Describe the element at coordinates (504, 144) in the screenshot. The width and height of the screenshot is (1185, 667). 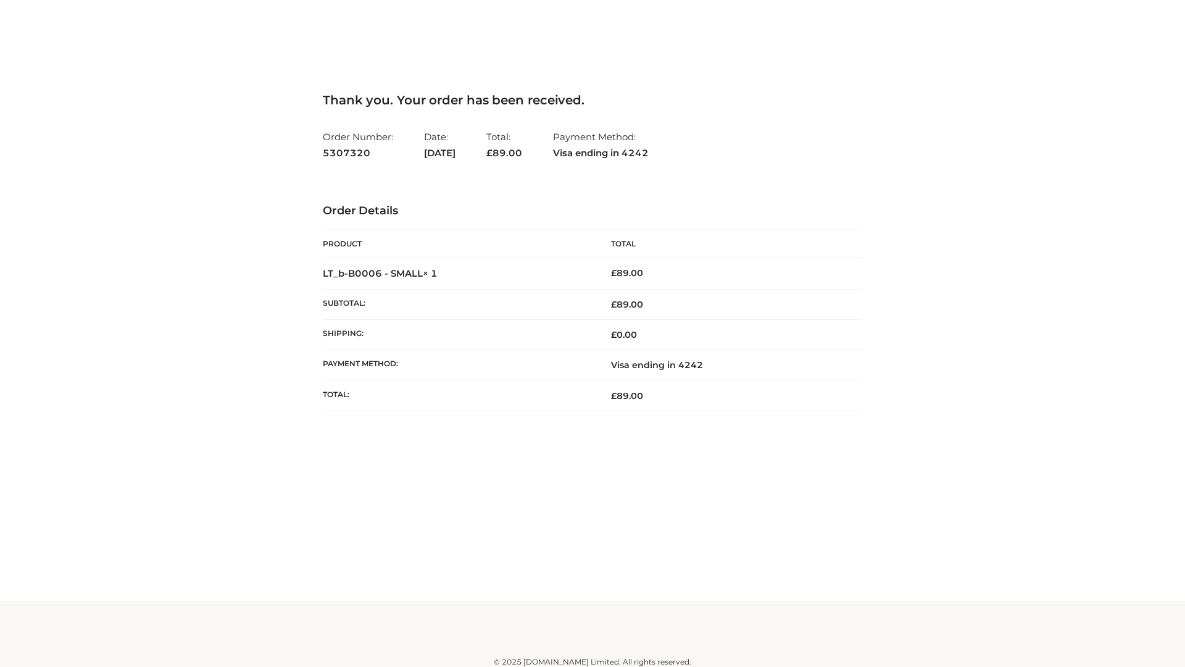
I see `li: Total:` at that location.